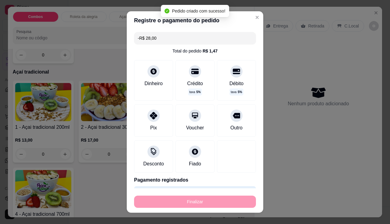 This screenshot has height=224, width=390. What do you see at coordinates (257, 17) in the screenshot?
I see `button: Close` at bounding box center [257, 17].